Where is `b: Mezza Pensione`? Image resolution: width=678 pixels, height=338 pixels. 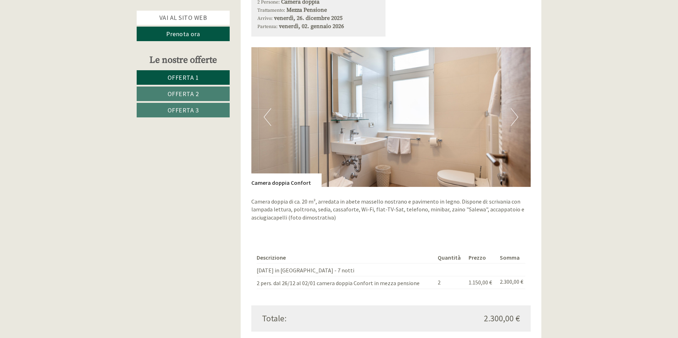 b: Mezza Pensione is located at coordinates (307, 10).